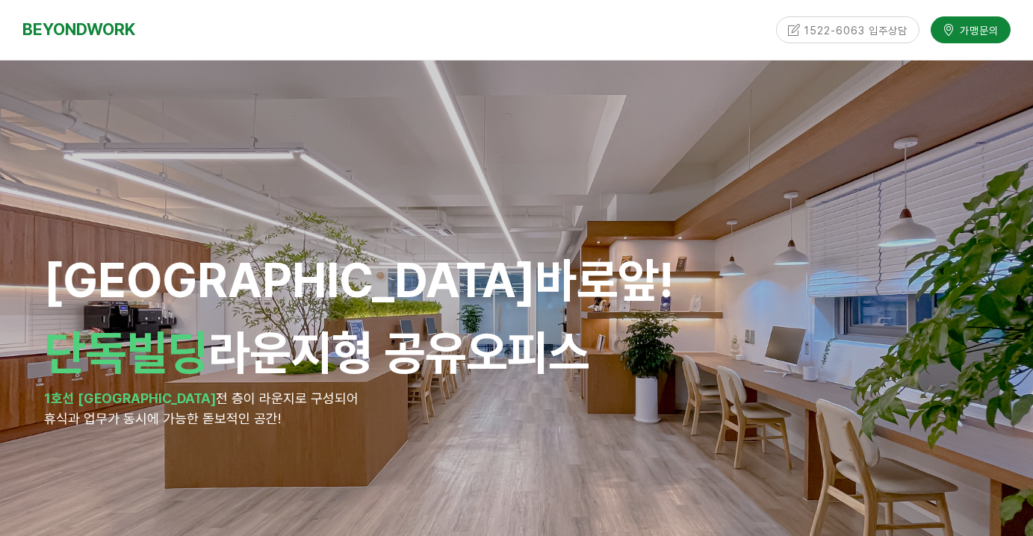  I want to click on span: 단독빌딩, so click(126, 353).